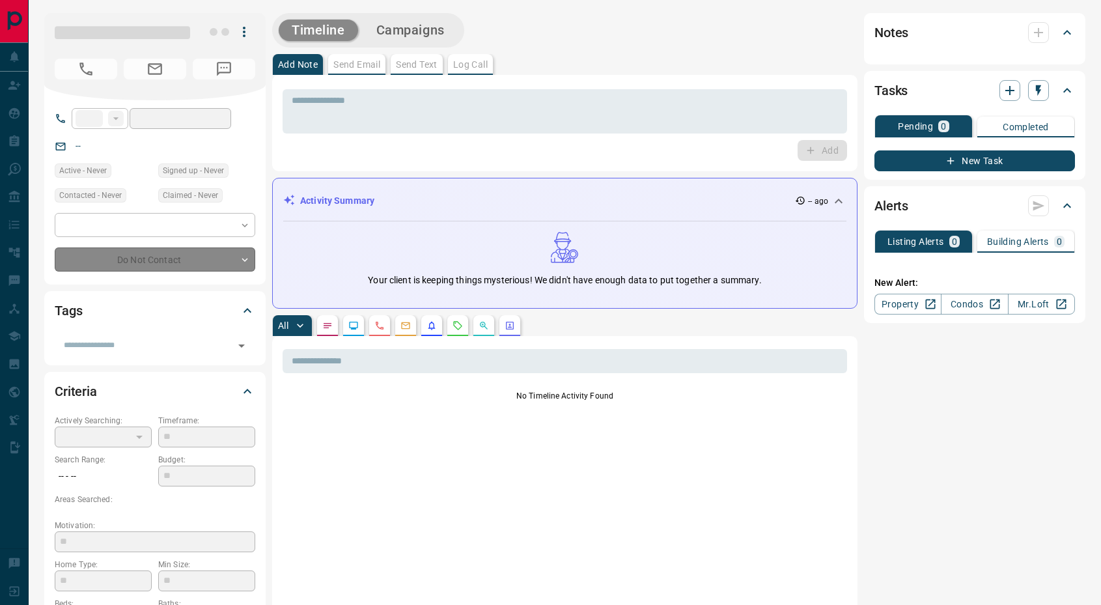 The height and width of the screenshot is (605, 1101). I want to click on a: Condos, so click(974, 304).